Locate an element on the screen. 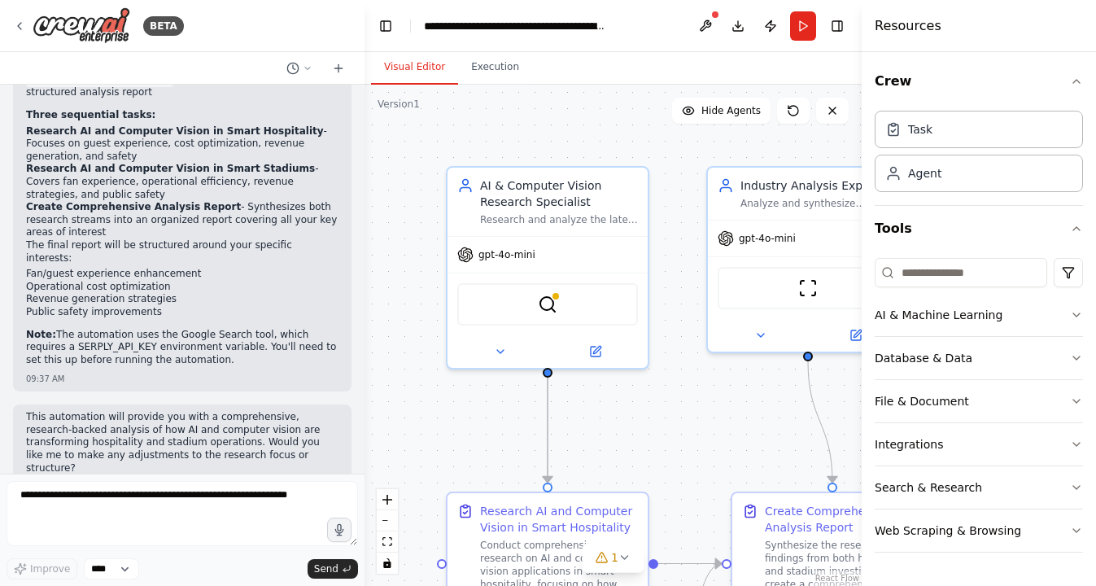  div: Crew is located at coordinates (979, 155).